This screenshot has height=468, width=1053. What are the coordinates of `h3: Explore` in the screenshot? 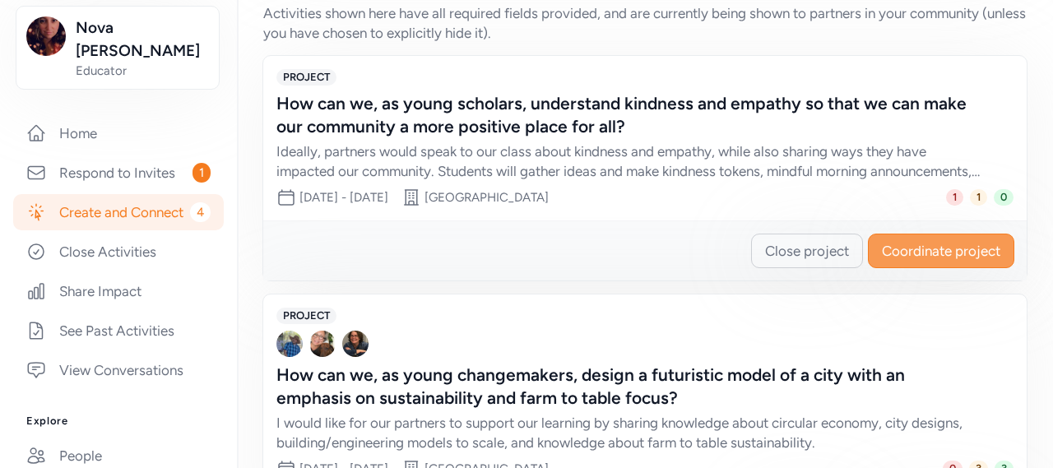 It's located at (118, 421).